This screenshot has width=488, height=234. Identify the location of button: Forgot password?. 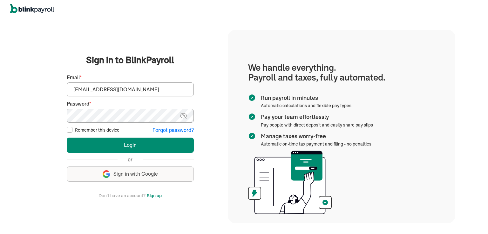
(173, 130).